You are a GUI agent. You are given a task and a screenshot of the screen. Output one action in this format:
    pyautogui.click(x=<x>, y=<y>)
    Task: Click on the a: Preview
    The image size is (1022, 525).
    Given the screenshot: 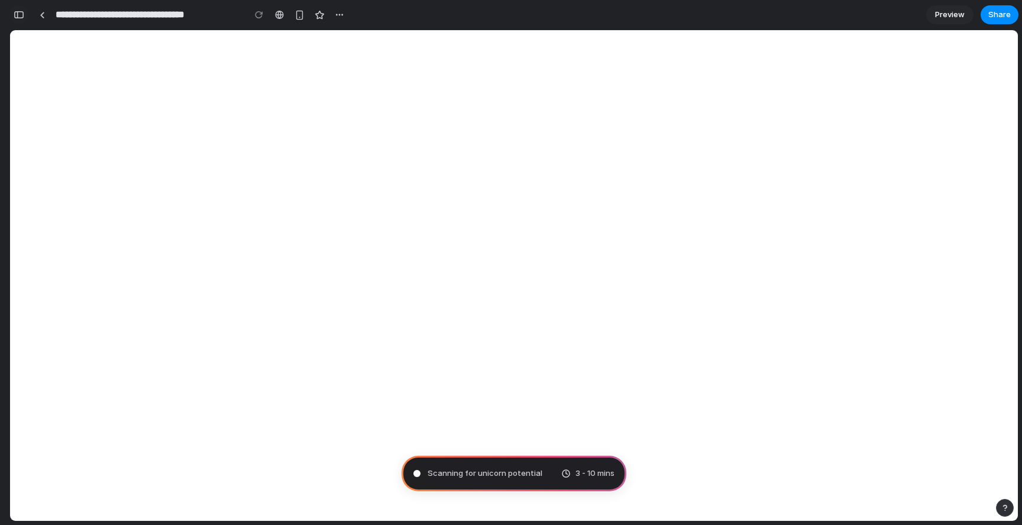 What is the action you would take?
    pyautogui.click(x=950, y=15)
    